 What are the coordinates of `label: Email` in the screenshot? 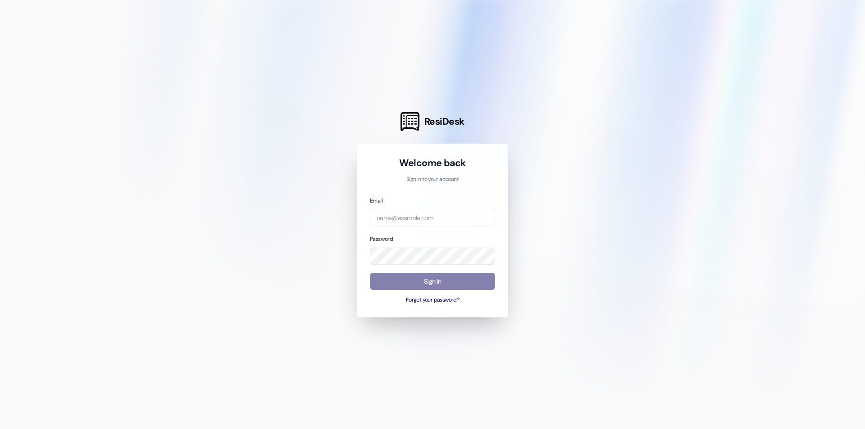 It's located at (376, 201).